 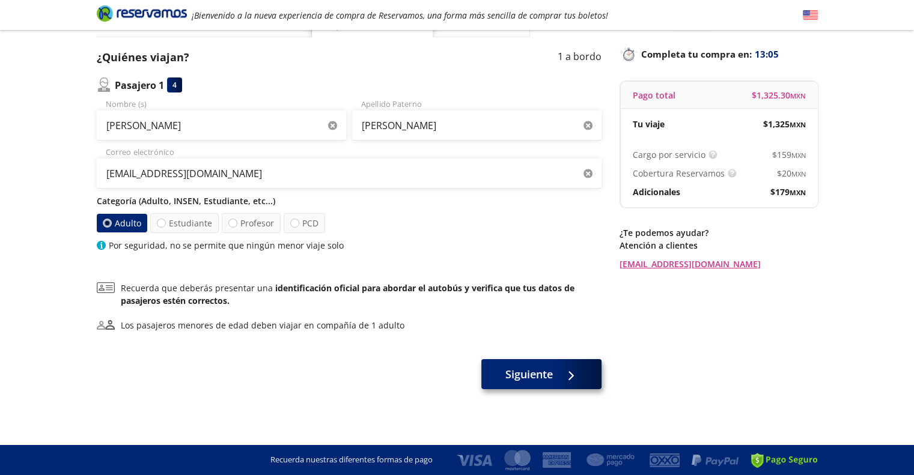 I want to click on p: Adicionales, so click(x=656, y=192).